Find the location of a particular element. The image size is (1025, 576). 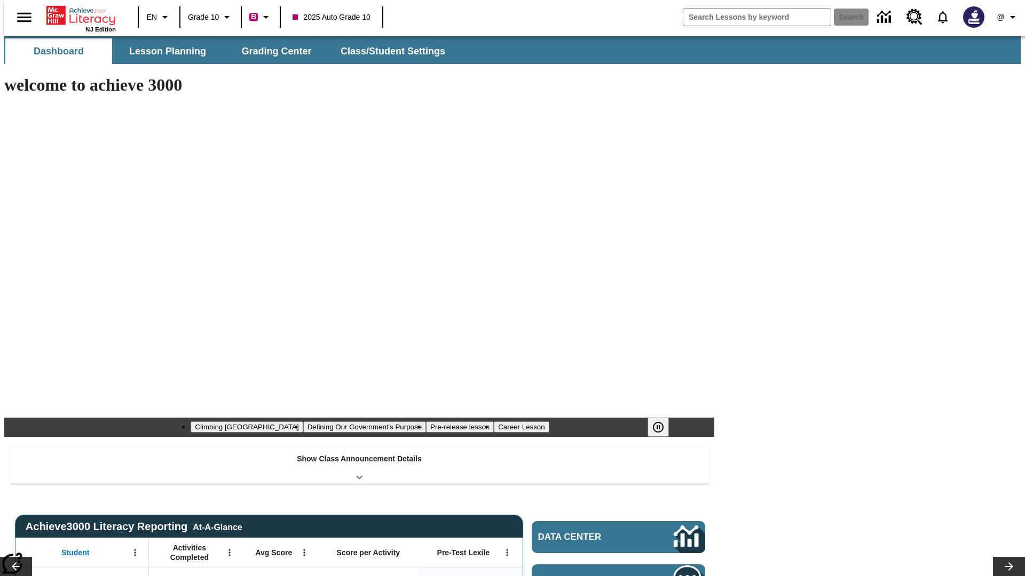

button: Lesson Planning is located at coordinates (168, 51).